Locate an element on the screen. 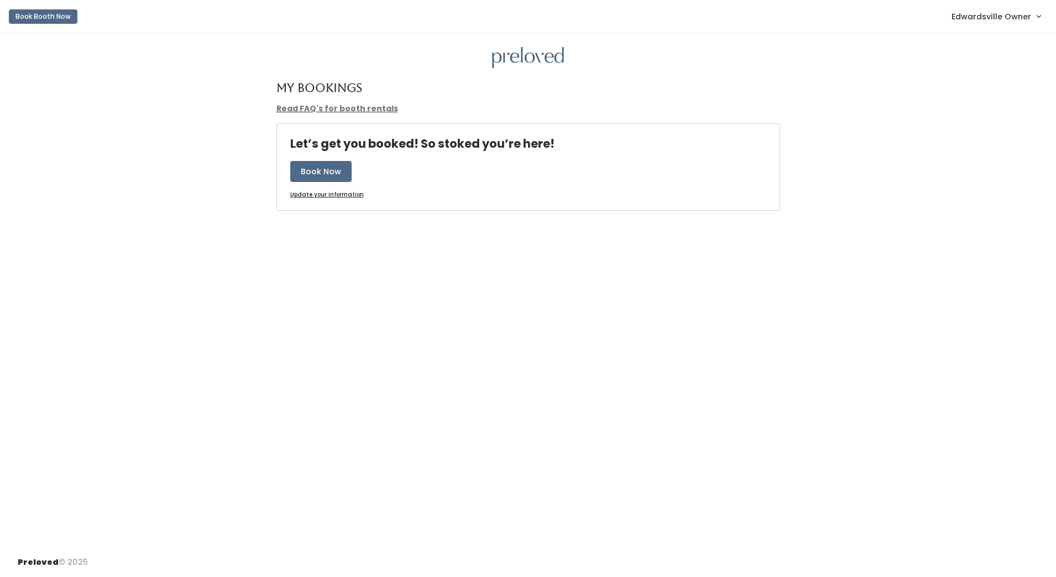 The image size is (1056, 577). img: preloved logo is located at coordinates (528, 57).